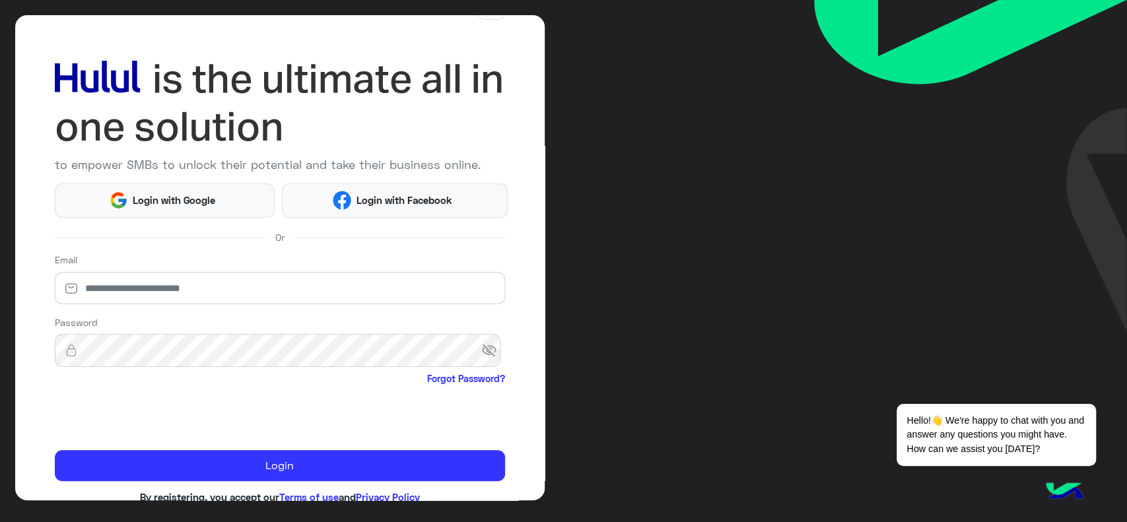 The image size is (1127, 522). I want to click on img: hulul-logo.png, so click(1064, 492).